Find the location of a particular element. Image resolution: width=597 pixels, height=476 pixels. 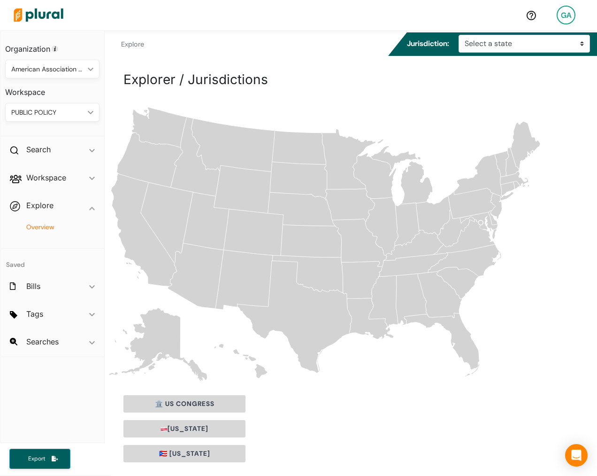

h3: Workspace is located at coordinates (52, 89).